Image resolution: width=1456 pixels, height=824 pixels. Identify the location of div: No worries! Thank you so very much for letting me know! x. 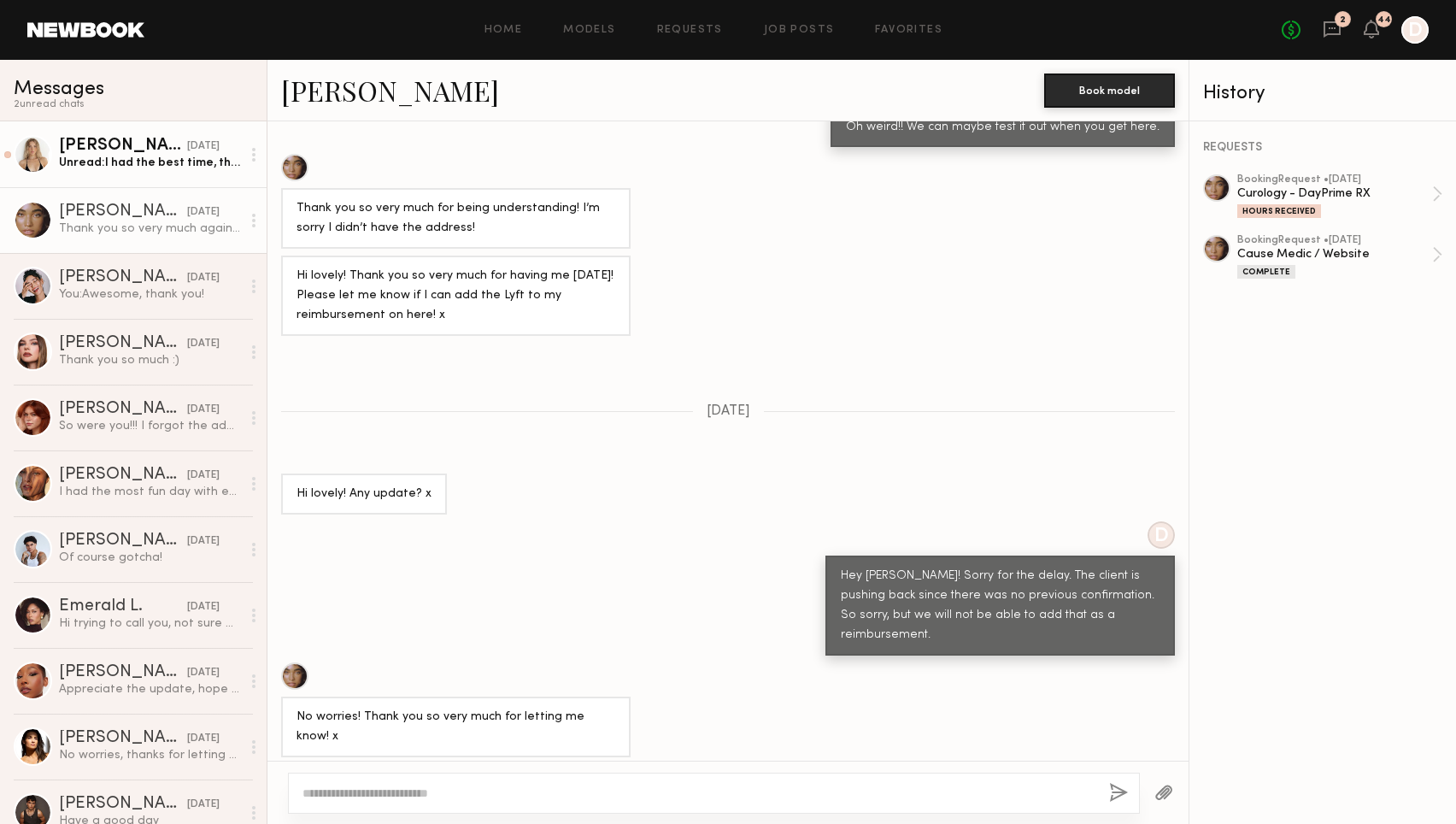
(456, 727).